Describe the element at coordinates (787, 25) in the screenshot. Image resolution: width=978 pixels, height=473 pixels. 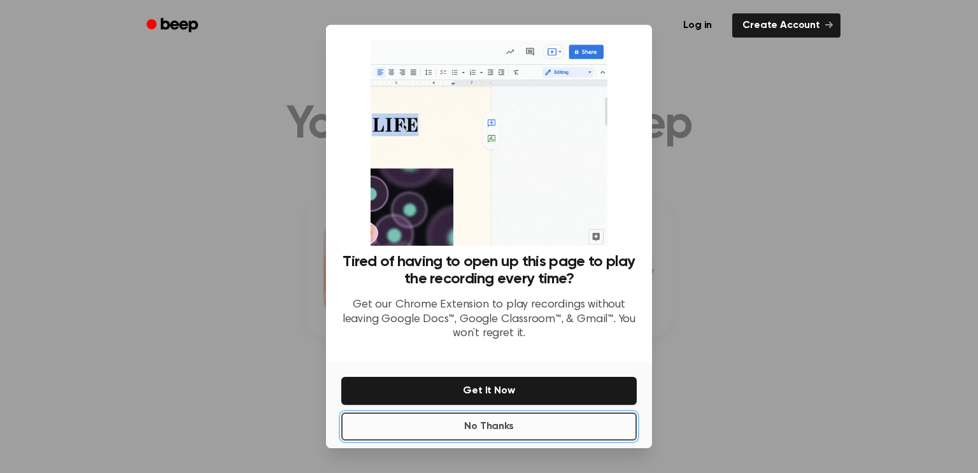
I see `a: Create Account` at that location.